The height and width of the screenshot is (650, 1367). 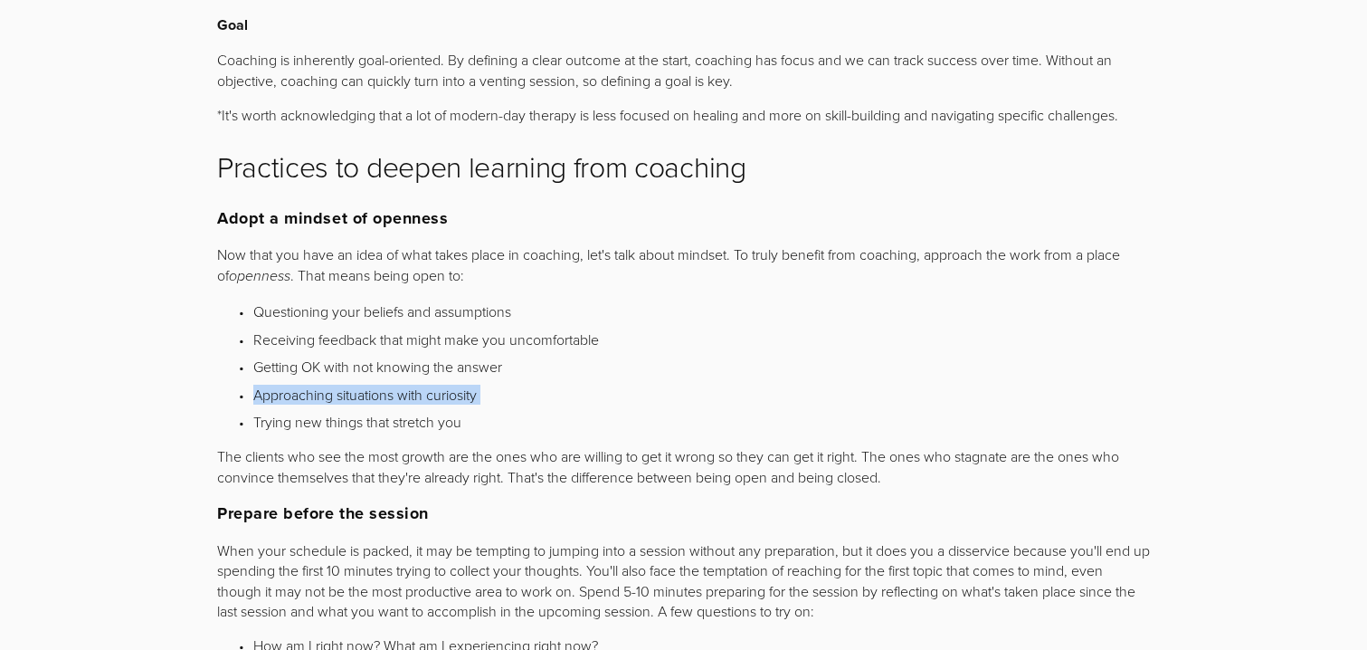 What do you see at coordinates (260, 276) in the screenshot?
I see `em: openness` at bounding box center [260, 276].